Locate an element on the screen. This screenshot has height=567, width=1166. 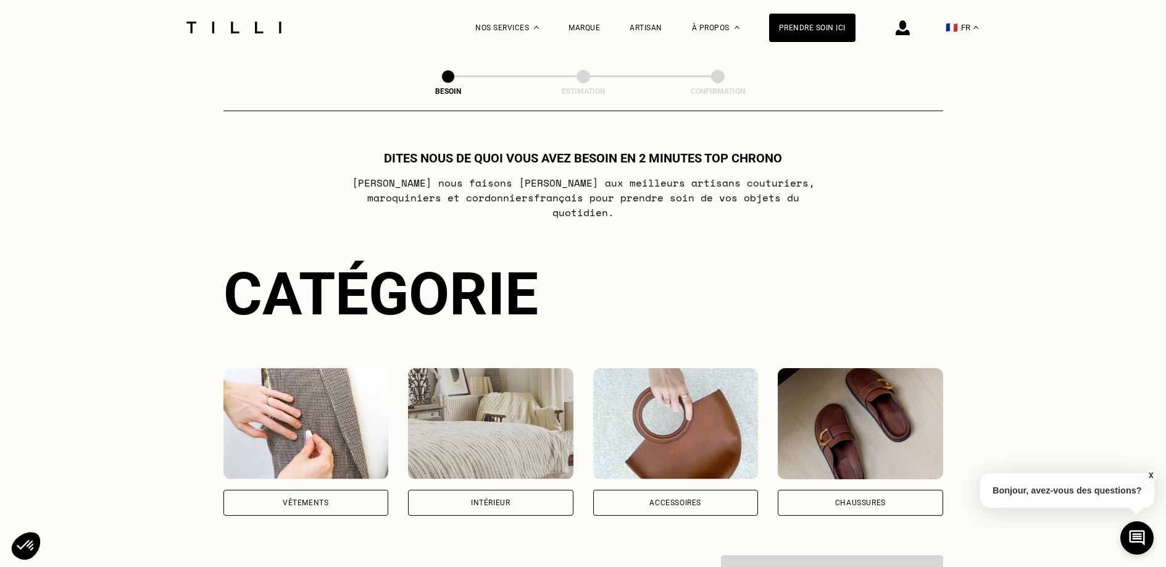
img: Logo du service de couturière Tilli is located at coordinates (234, 27).